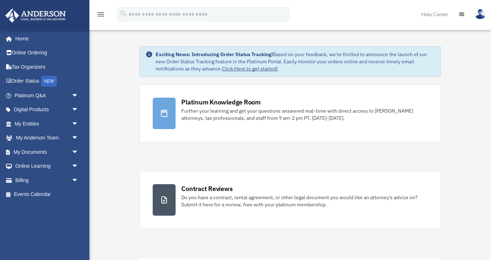 The image size is (491, 260). What do you see at coordinates (47, 53) in the screenshot?
I see `a: Online Ordering` at bounding box center [47, 53].